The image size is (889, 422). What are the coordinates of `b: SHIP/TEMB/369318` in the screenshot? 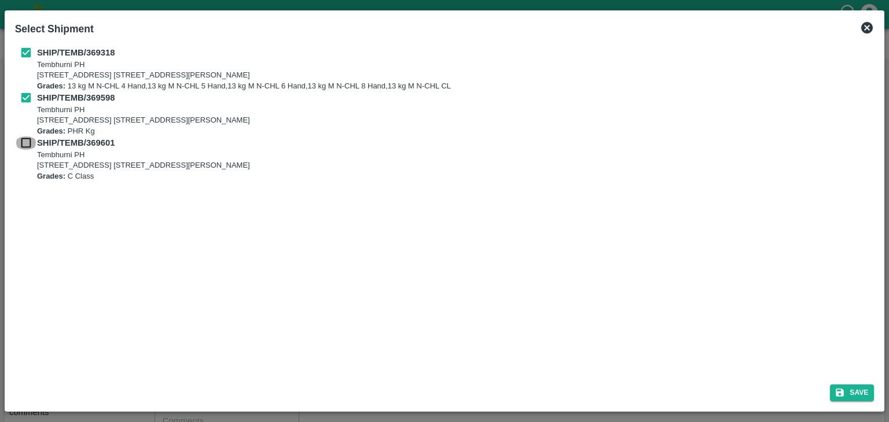 It's located at (76, 53).